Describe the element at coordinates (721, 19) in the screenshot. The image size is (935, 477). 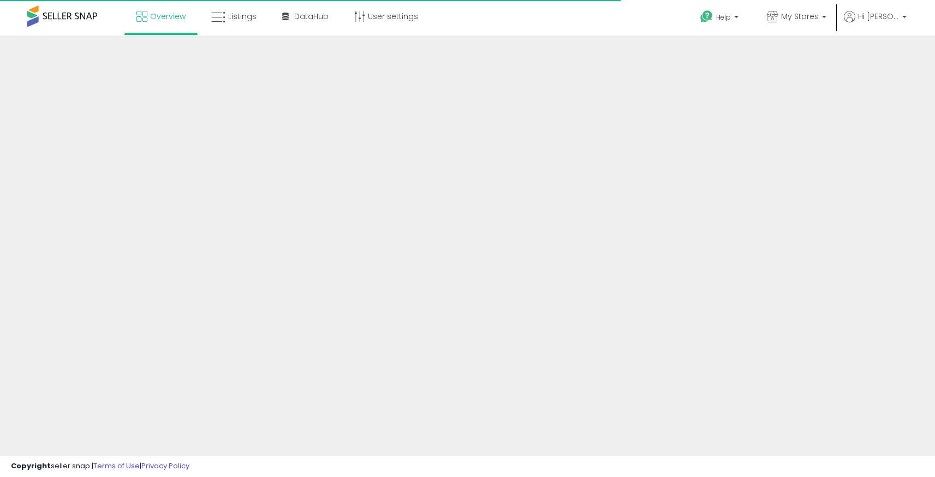
I see `a: Help` at that location.